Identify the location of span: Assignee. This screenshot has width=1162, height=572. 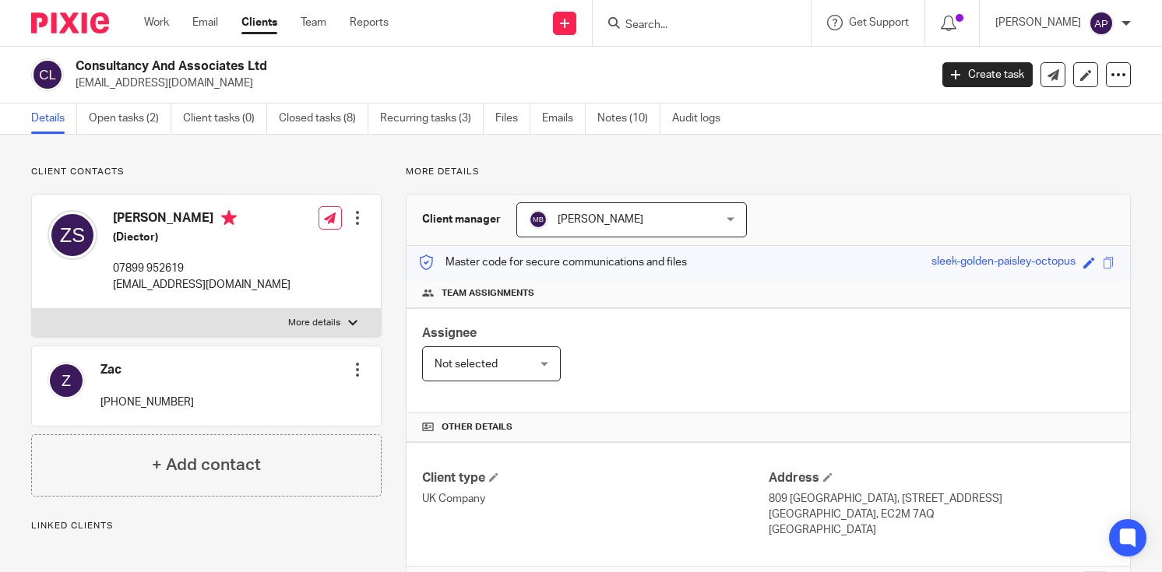
(449, 333).